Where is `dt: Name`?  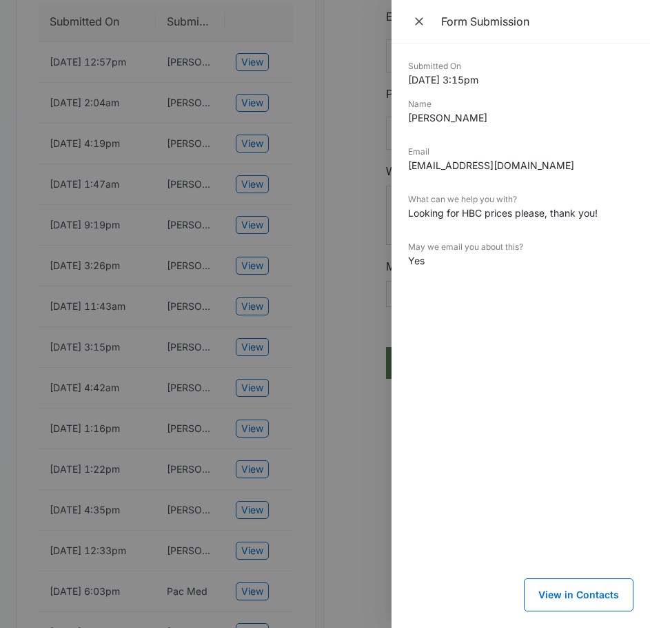
dt: Name is located at coordinates (521, 104).